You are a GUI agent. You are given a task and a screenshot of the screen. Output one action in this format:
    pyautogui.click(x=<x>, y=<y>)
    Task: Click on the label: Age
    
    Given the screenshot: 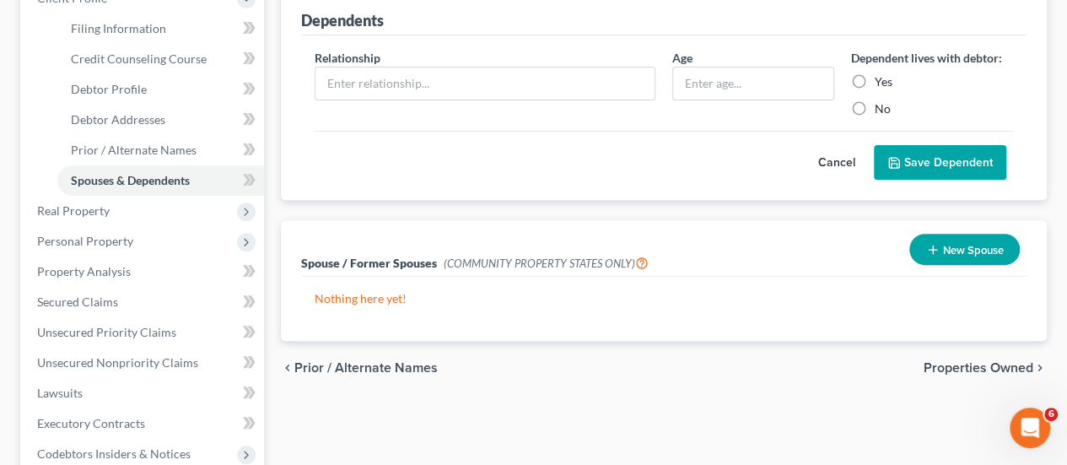 What is the action you would take?
    pyautogui.click(x=682, y=57)
    